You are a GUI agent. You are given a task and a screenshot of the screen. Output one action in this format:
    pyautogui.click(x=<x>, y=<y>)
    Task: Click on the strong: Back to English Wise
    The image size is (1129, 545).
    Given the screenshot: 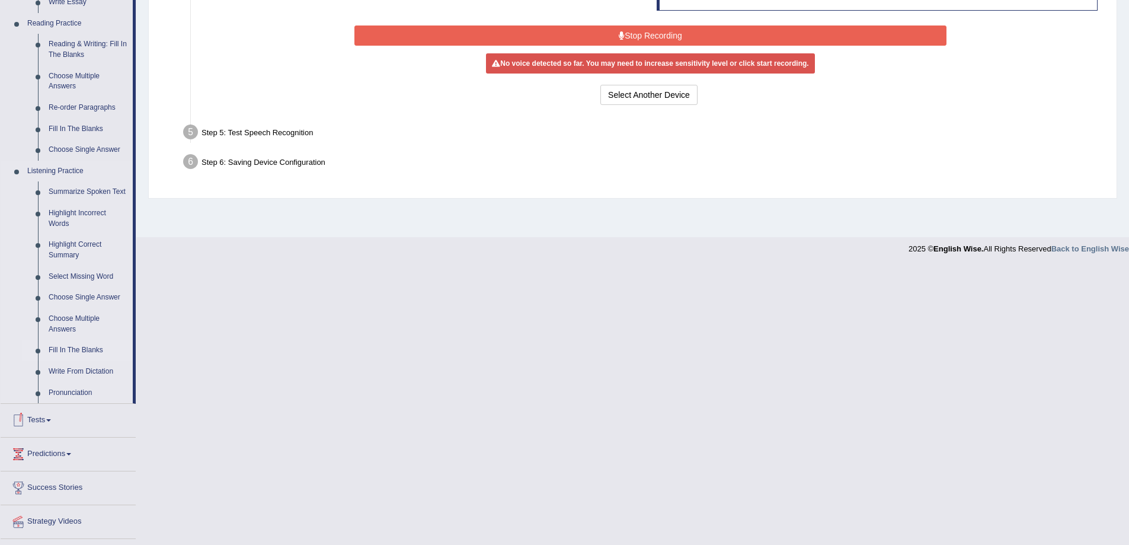 What is the action you would take?
    pyautogui.click(x=1090, y=248)
    